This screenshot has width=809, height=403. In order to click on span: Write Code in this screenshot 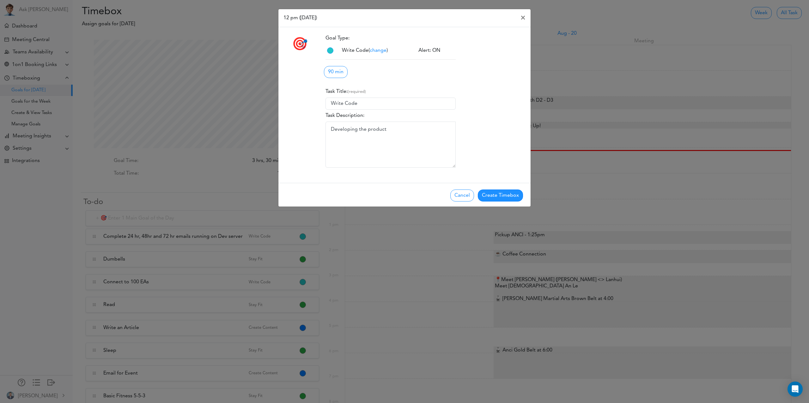, I will do `click(355, 51)`.